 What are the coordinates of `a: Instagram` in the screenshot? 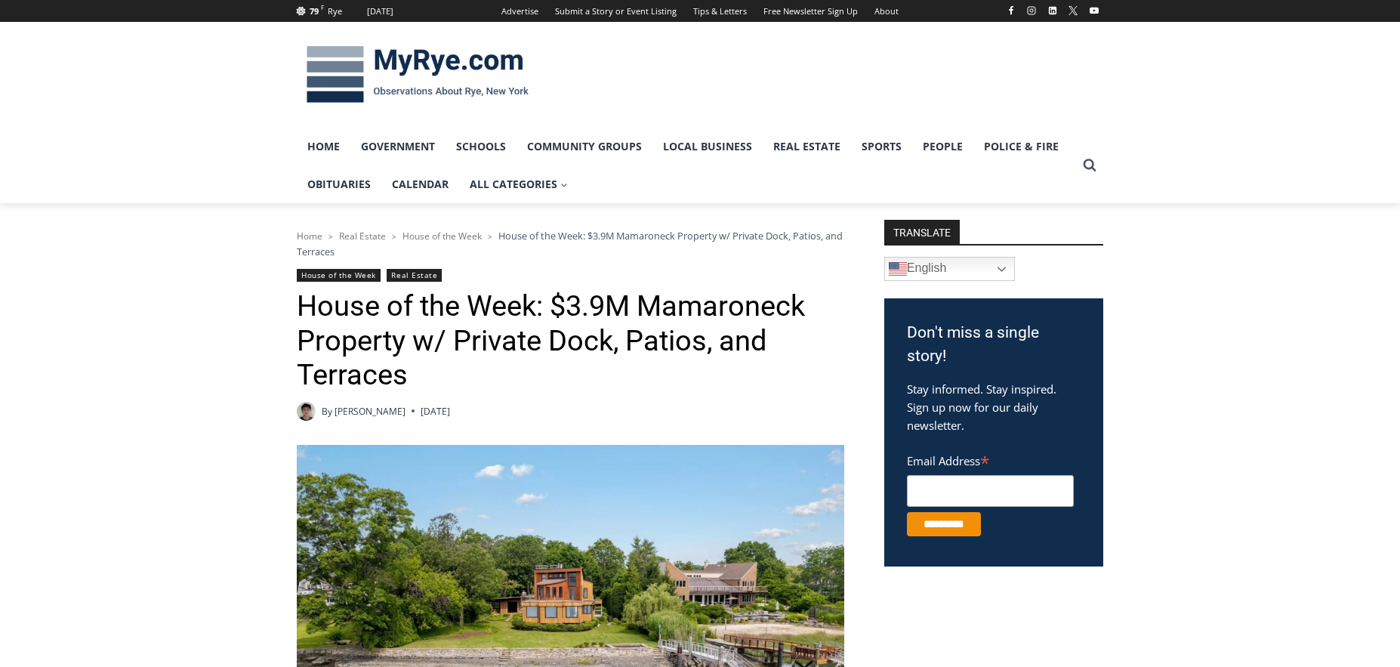 It's located at (1031, 11).